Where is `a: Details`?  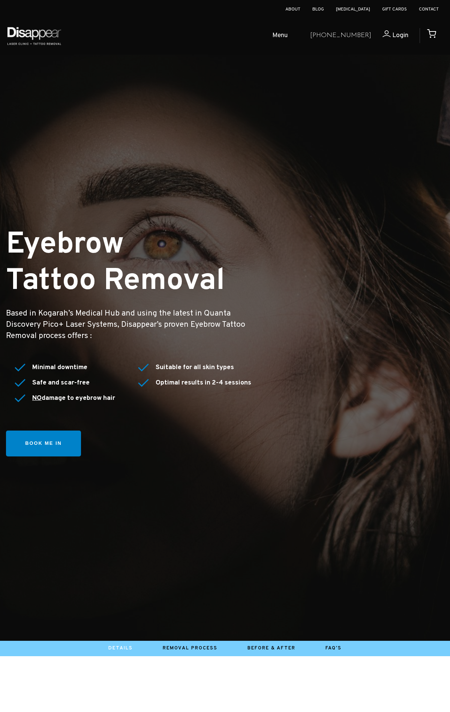 a: Details is located at coordinates (120, 648).